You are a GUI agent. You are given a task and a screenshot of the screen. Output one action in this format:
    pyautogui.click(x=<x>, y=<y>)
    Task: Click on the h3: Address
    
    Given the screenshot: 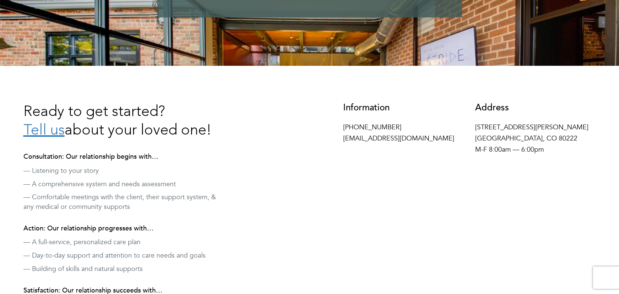 What is the action you would take?
    pyautogui.click(x=535, y=108)
    